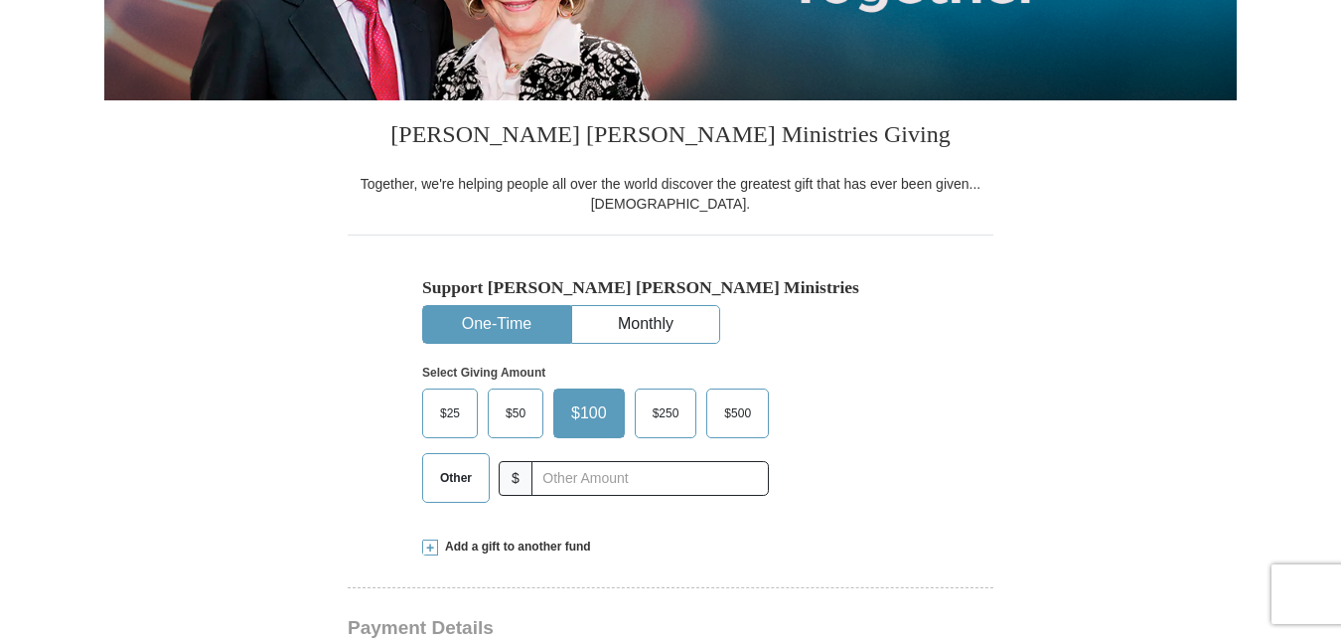 Image resolution: width=1341 pixels, height=638 pixels. What do you see at coordinates (456, 478) in the screenshot?
I see `span: Other` at bounding box center [456, 478].